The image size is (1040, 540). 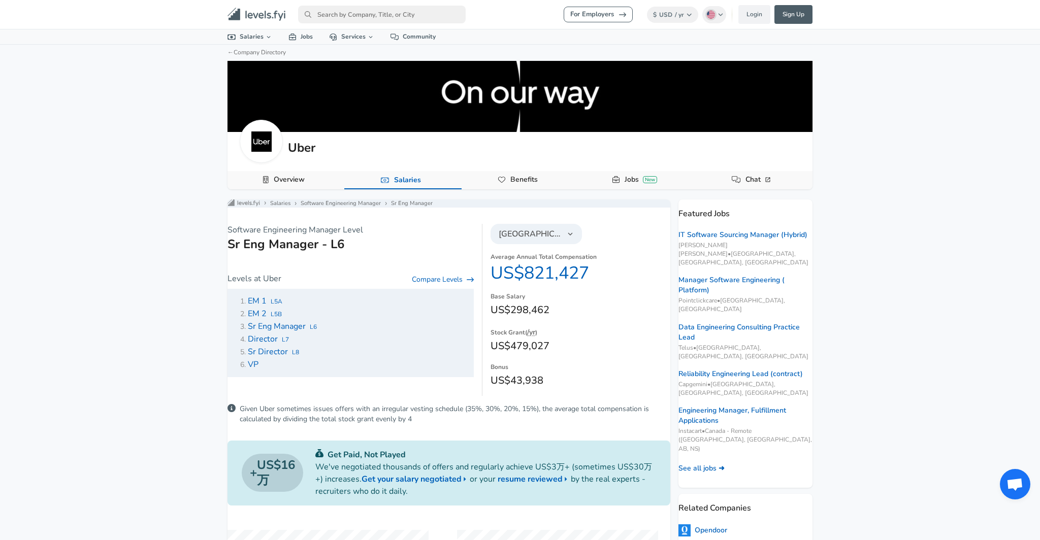 What do you see at coordinates (382, 14) in the screenshot?
I see `input: Search by Company, Title, or City` at bounding box center [382, 14].